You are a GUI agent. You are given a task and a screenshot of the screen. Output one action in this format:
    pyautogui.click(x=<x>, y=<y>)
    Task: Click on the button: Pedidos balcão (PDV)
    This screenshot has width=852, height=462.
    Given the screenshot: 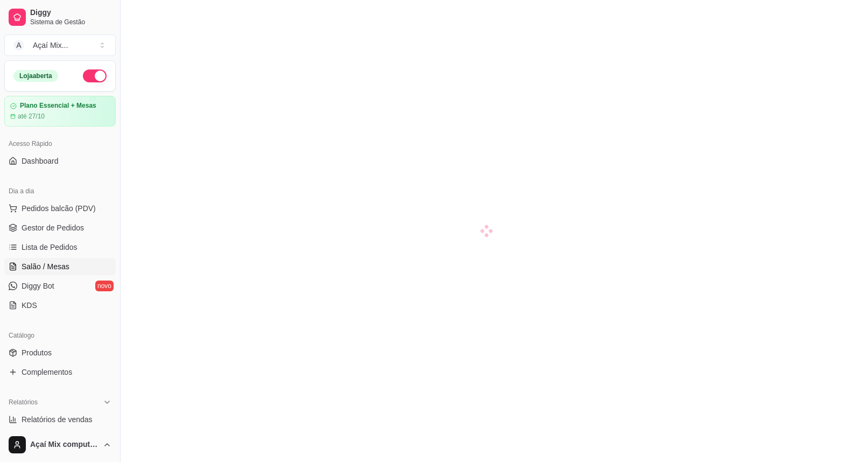 What is the action you would take?
    pyautogui.click(x=60, y=208)
    